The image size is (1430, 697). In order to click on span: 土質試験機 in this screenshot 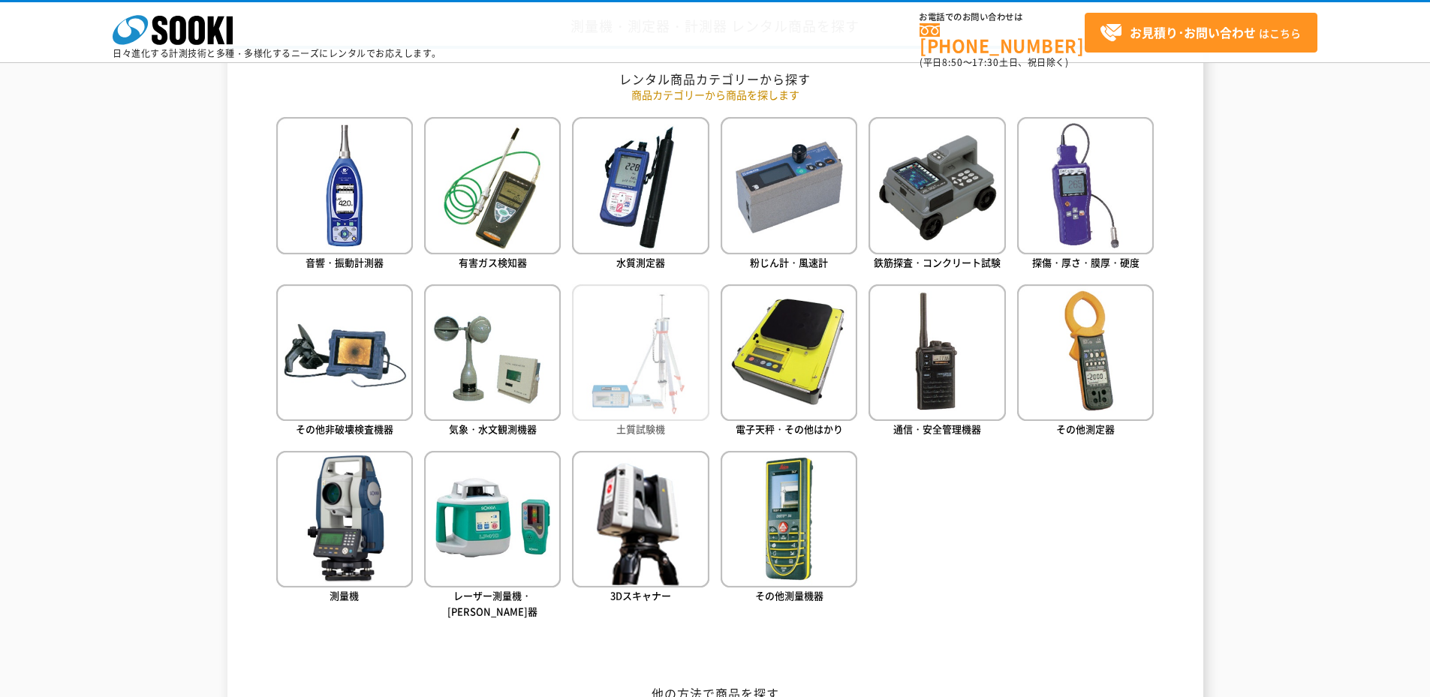, I will do `click(640, 429)`.